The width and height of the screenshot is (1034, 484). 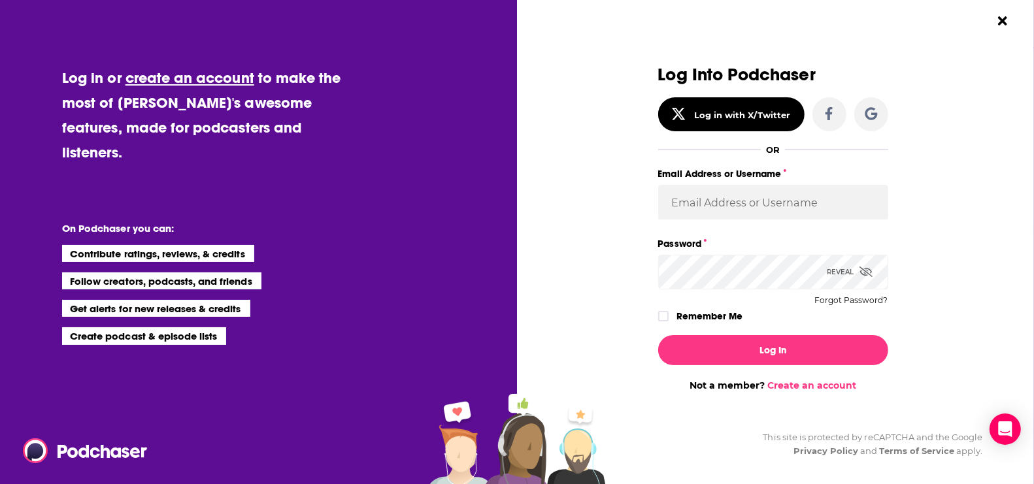 What do you see at coordinates (732, 114) in the screenshot?
I see `button: Log in with X/Twitter` at bounding box center [732, 114].